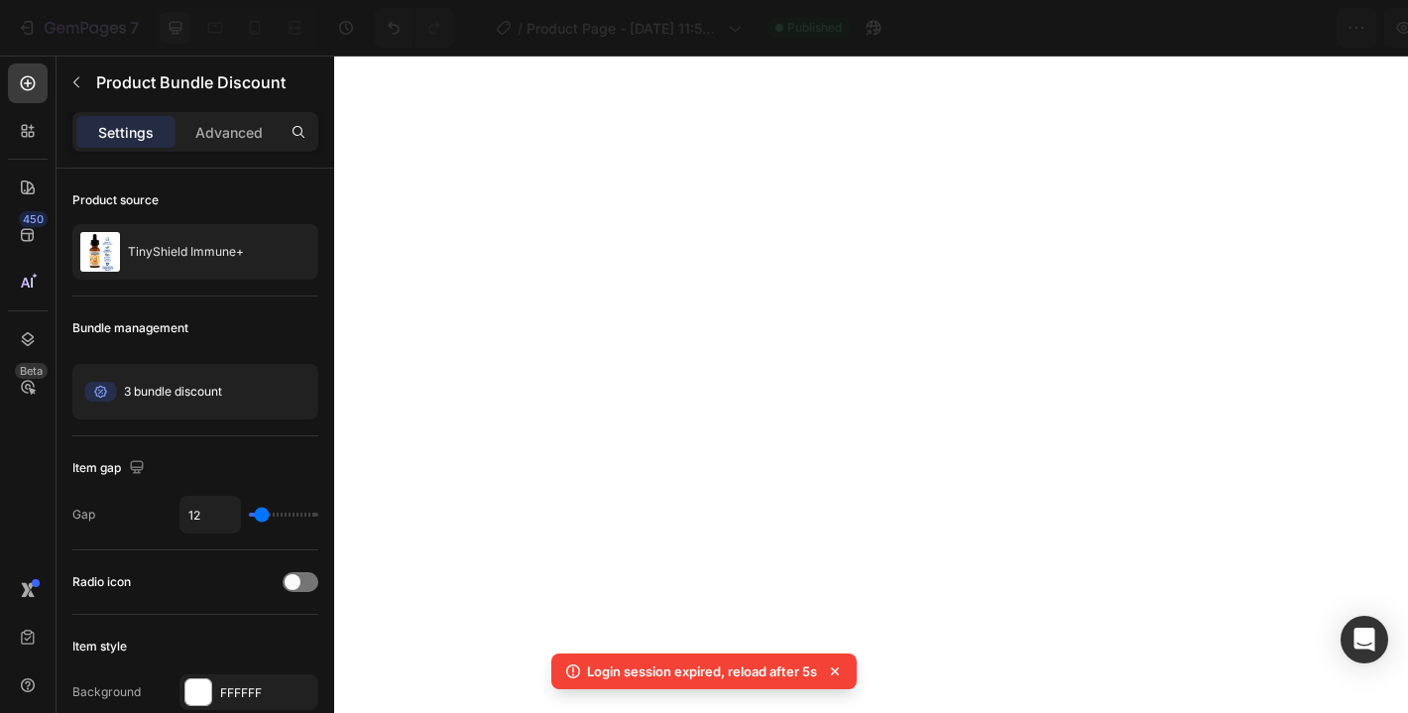 This screenshot has height=713, width=1408. I want to click on button: Publish, so click(1317, 28).